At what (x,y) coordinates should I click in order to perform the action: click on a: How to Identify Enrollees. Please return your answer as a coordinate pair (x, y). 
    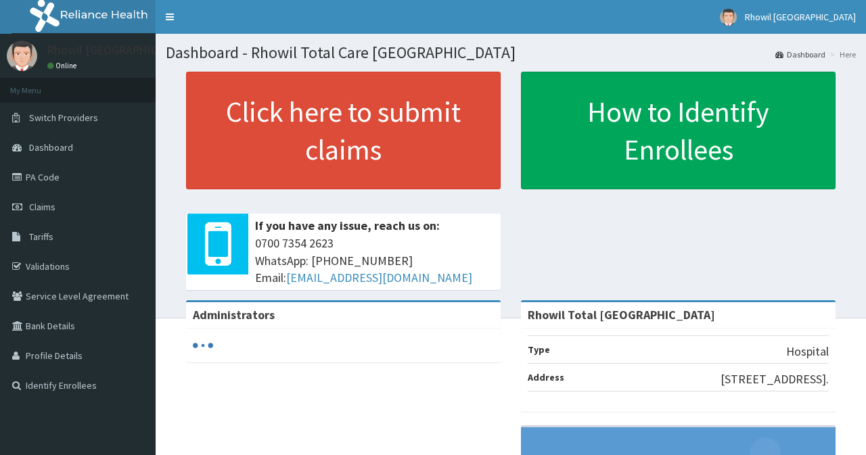
    Looking at the image, I should click on (678, 131).